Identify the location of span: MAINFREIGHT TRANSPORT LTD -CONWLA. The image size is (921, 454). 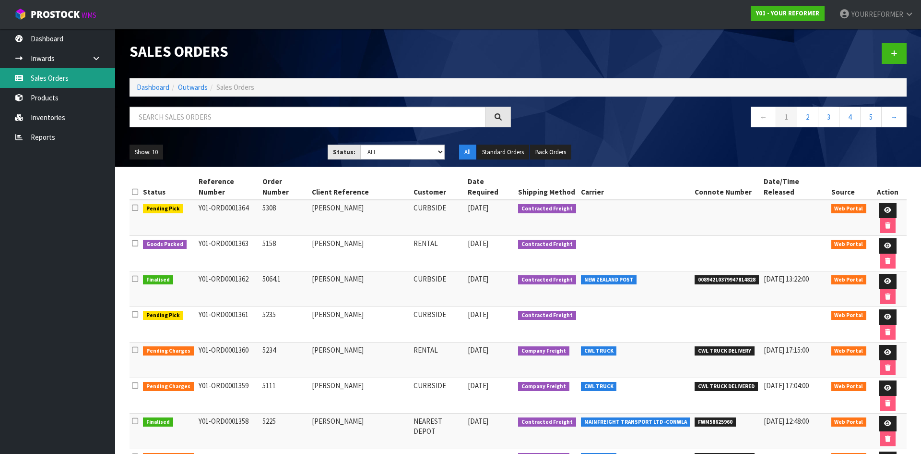
(636, 422).